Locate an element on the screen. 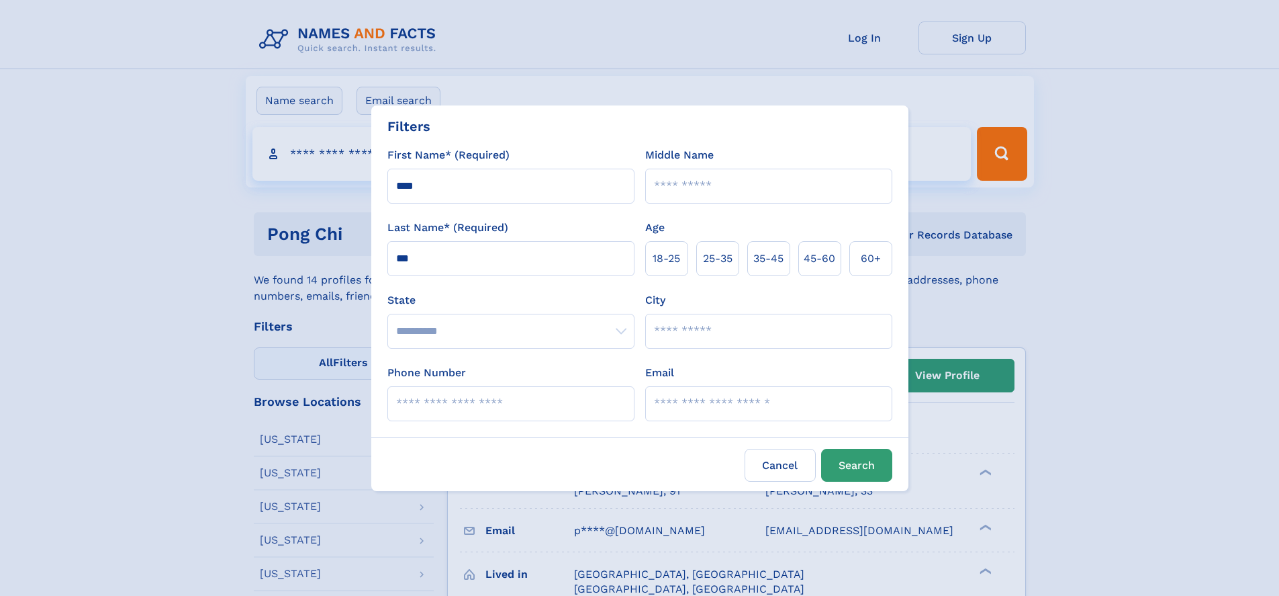  span: 25‑35 is located at coordinates (718, 259).